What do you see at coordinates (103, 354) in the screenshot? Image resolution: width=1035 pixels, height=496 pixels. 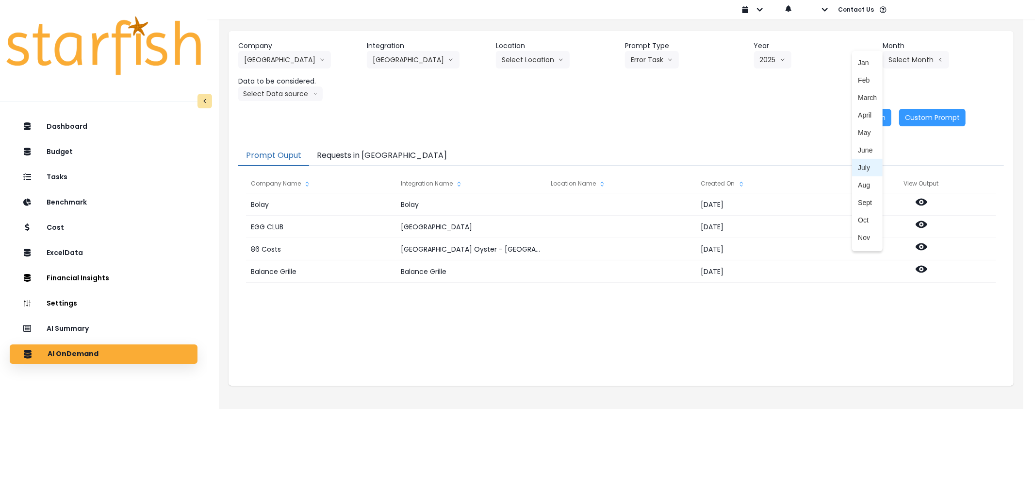 I see `button: AI OnDemand` at bounding box center [103, 354].